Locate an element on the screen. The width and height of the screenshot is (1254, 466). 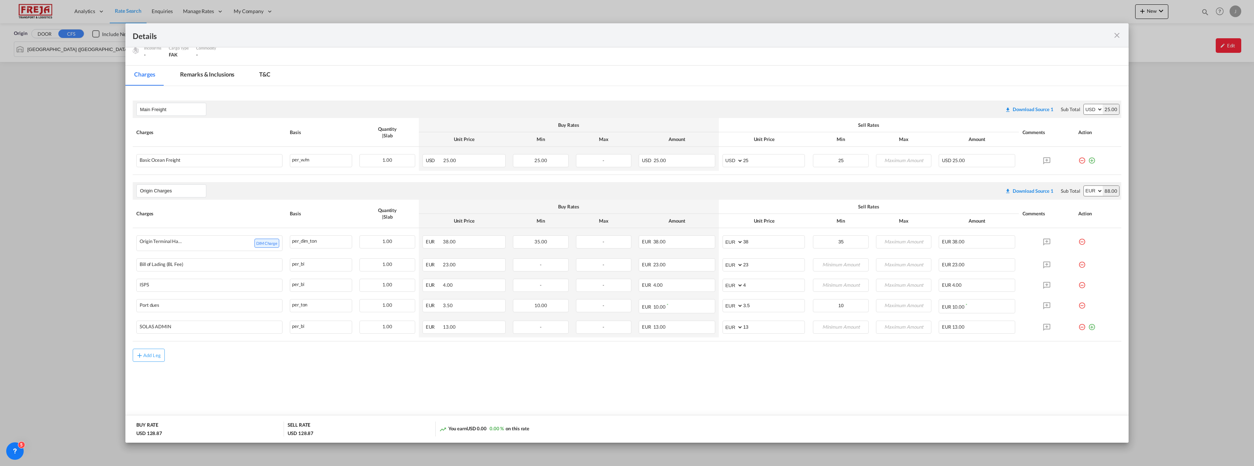
md-icon: icon-download is located at coordinates (1008, 191).